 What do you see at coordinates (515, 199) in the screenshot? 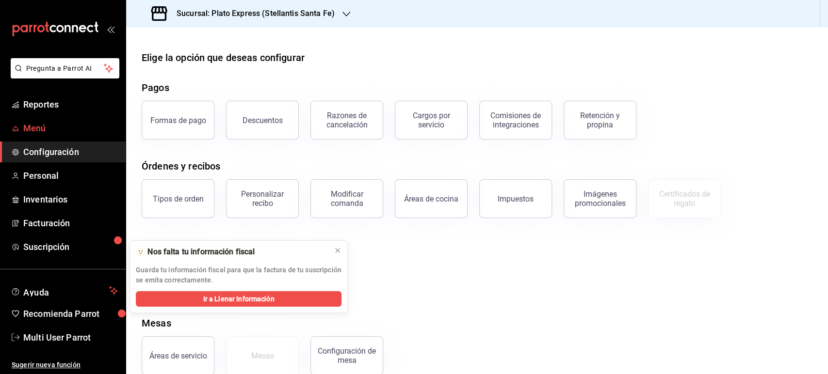
I see `div: Impuestos` at bounding box center [515, 199].